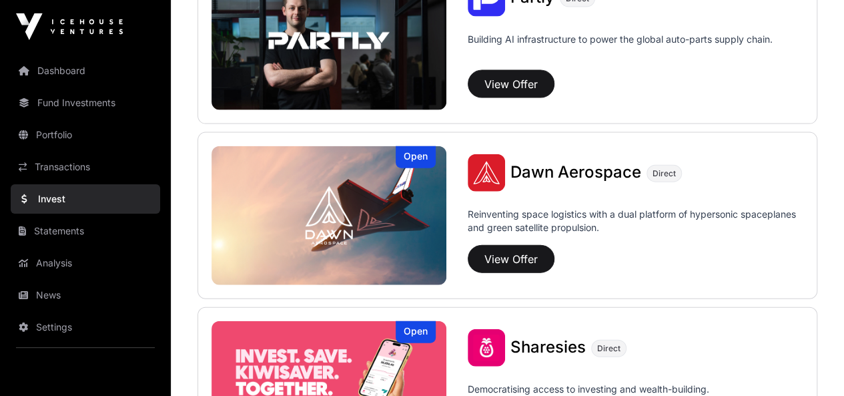 The width and height of the screenshot is (844, 396). I want to click on a: News, so click(85, 295).